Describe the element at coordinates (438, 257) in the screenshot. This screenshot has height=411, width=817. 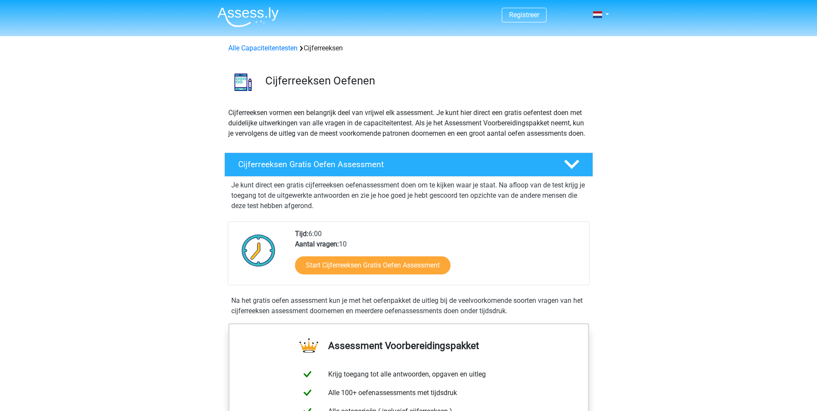
I see `div: 6:00 10` at that location.